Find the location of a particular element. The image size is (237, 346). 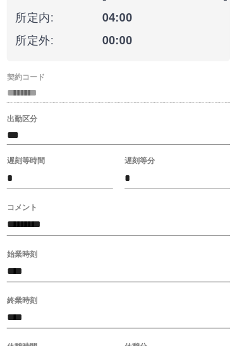

span: 00:00 is located at coordinates (156, 35).